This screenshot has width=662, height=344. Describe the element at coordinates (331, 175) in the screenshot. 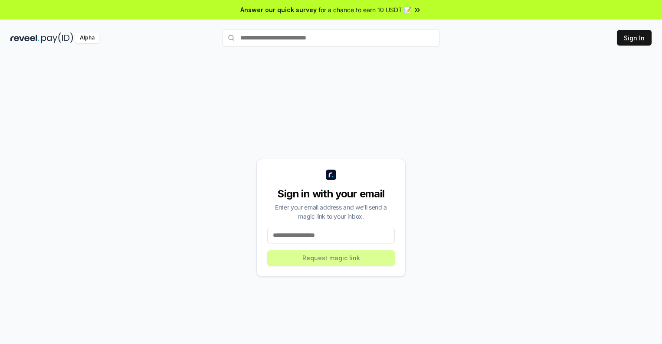

I see `img: logo_small` at that location.